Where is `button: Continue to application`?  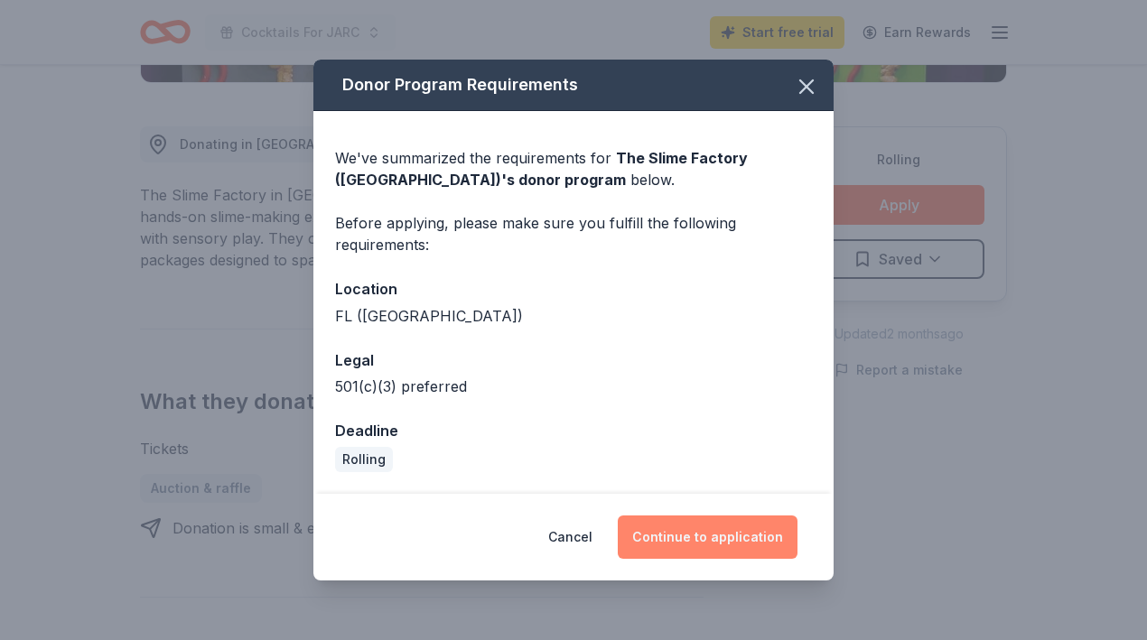 button: Continue to application is located at coordinates (707, 537).